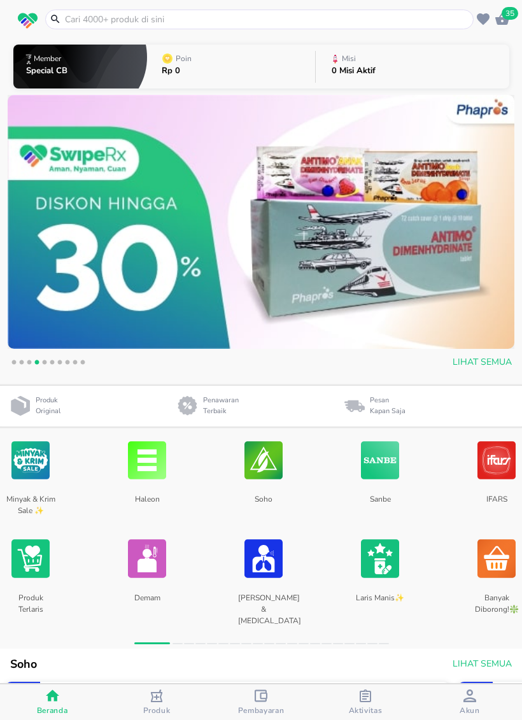 This screenshot has height=720, width=522. What do you see at coordinates (379, 505) in the screenshot?
I see `p: Sanbe` at bounding box center [379, 505].